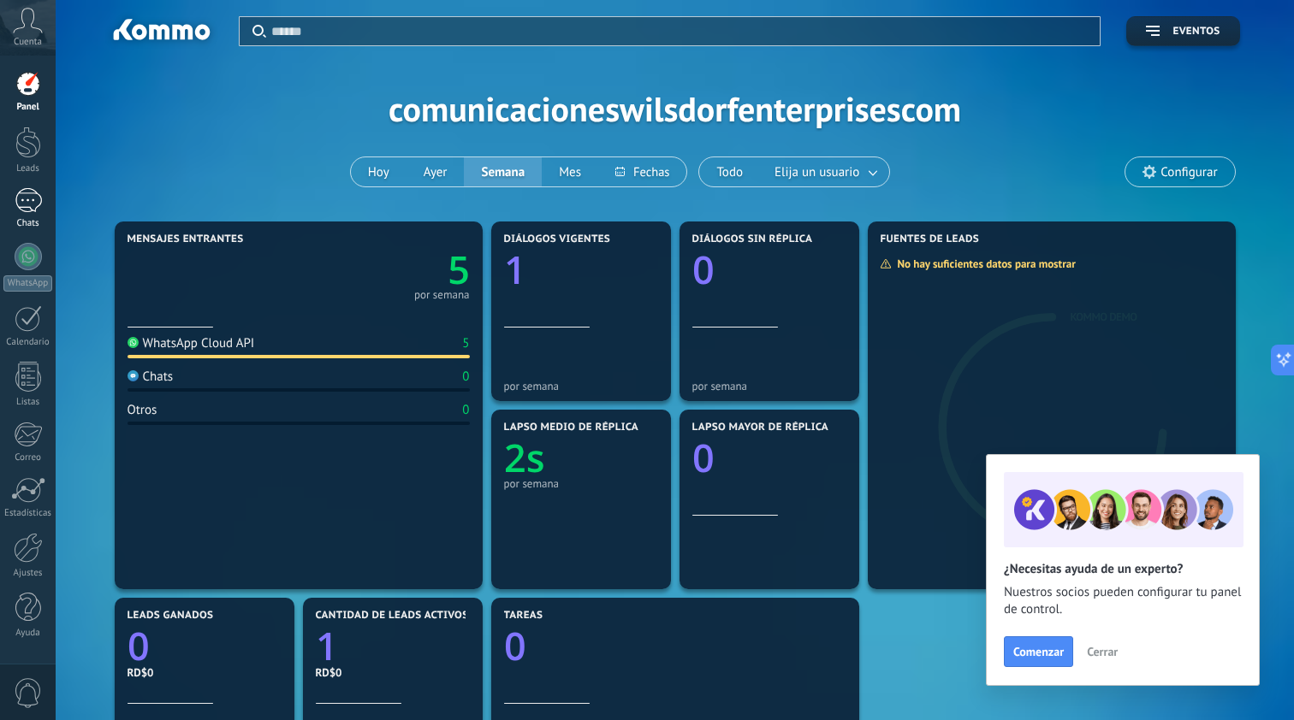 This screenshot has width=1294, height=720. Describe the element at coordinates (1195, 32) in the screenshot. I see `span: Eventos` at that location.